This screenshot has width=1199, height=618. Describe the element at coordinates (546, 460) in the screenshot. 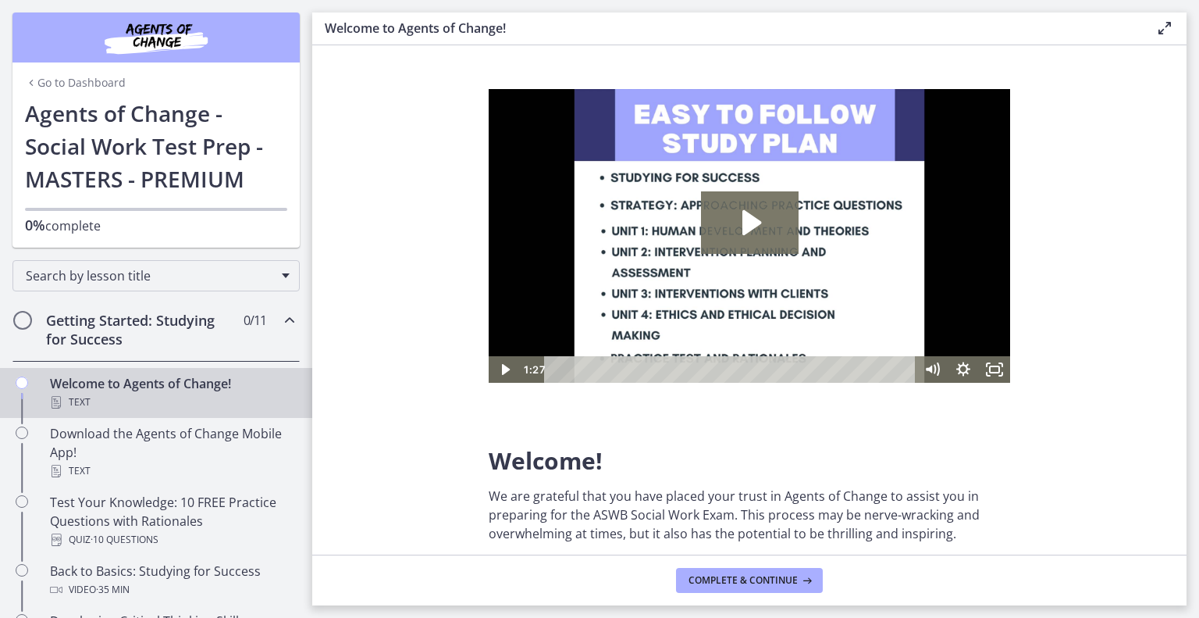

I see `span: Welcome!` at that location.